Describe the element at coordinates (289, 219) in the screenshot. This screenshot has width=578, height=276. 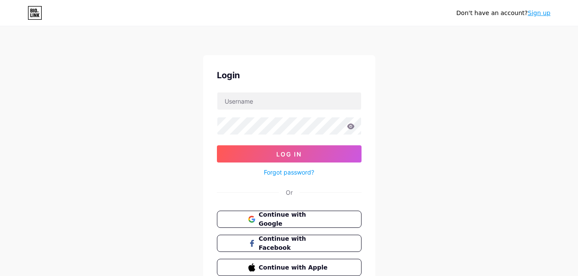
I see `button: Continue with Google` at that location.